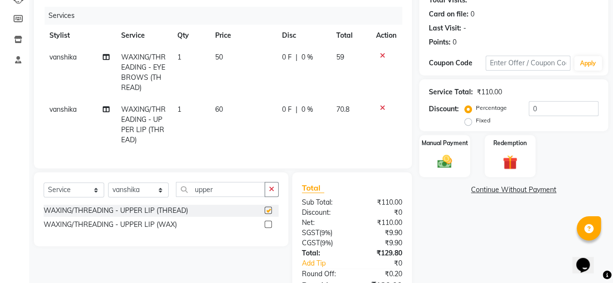 The height and width of the screenshot is (283, 613). I want to click on div: WAXING/THREADING - UPPER LIP (THREAD), so click(116, 211).